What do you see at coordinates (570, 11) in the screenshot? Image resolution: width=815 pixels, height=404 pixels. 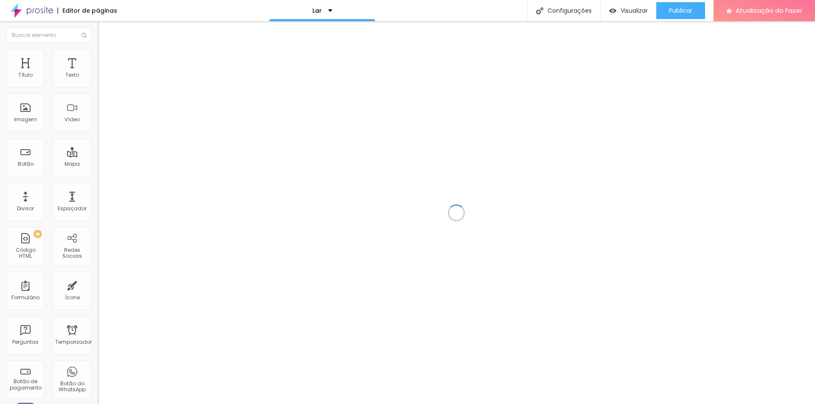 I see `font: Configurações` at bounding box center [570, 11].